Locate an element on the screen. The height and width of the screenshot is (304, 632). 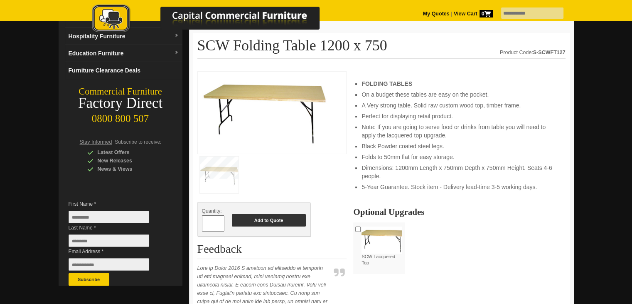
li: Perfect for displaying retail product. is located at coordinates (459, 116).